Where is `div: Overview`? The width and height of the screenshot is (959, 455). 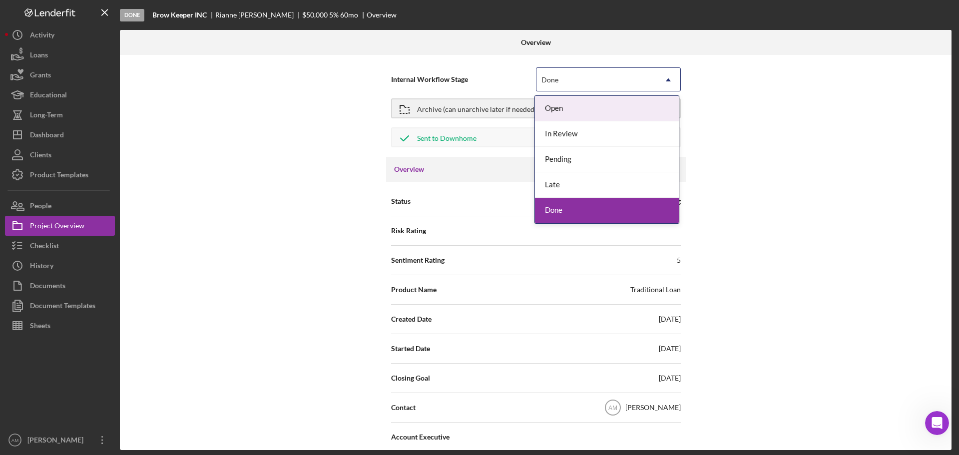
div: Overview is located at coordinates (382, 15).